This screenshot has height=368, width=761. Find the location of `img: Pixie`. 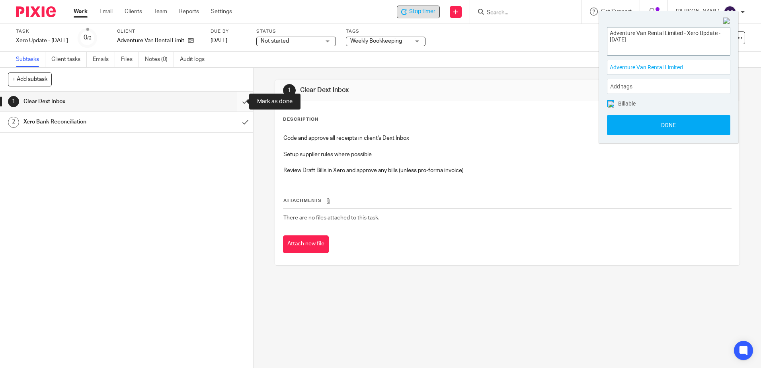

img: Pixie is located at coordinates (36, 12).